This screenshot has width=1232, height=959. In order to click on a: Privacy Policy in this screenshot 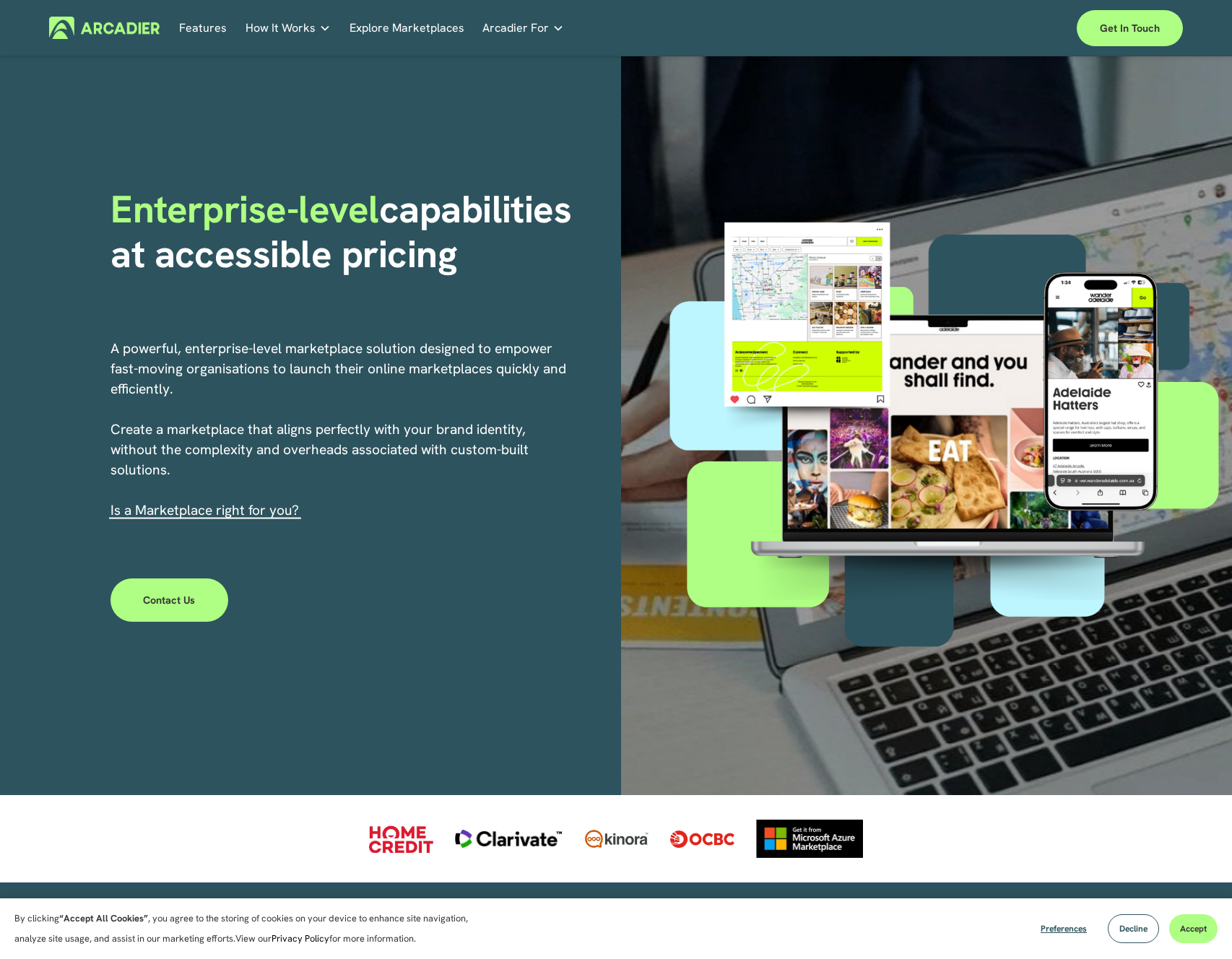, I will do `click(300, 938)`.